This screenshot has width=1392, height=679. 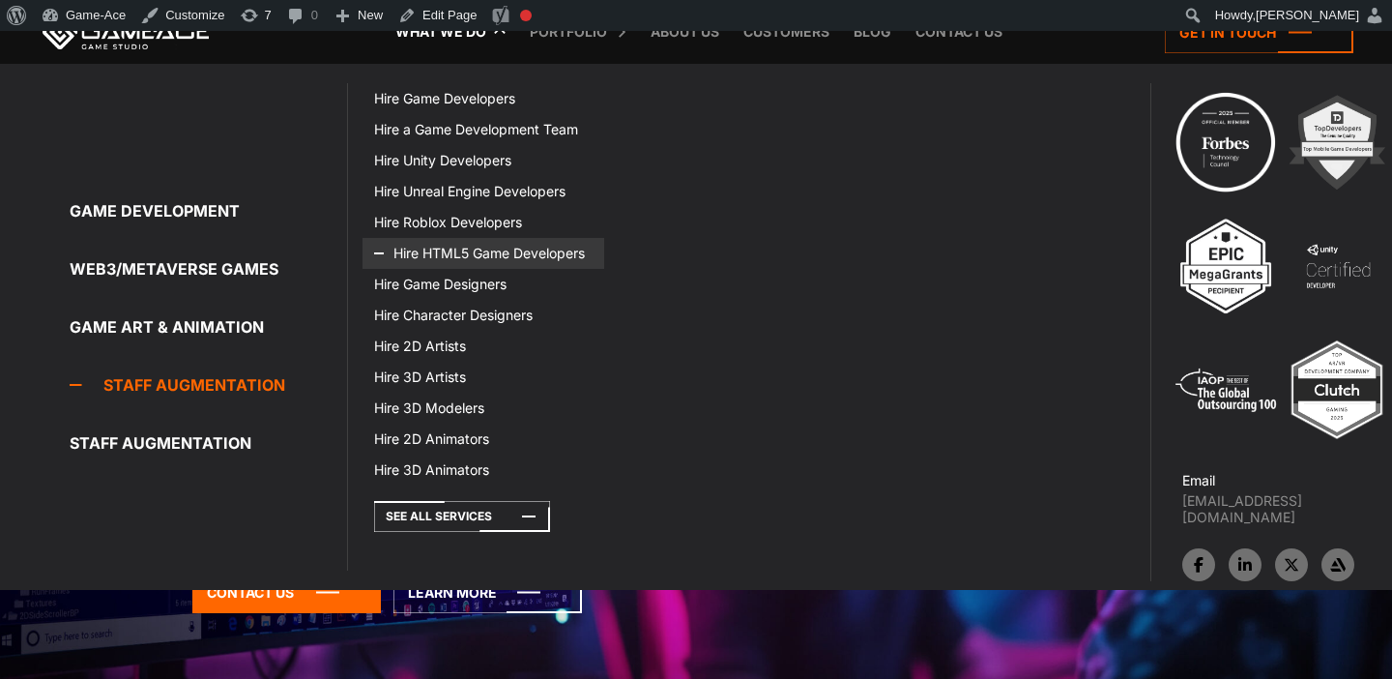 I want to click on a: Hire 3D Artists, so click(x=483, y=377).